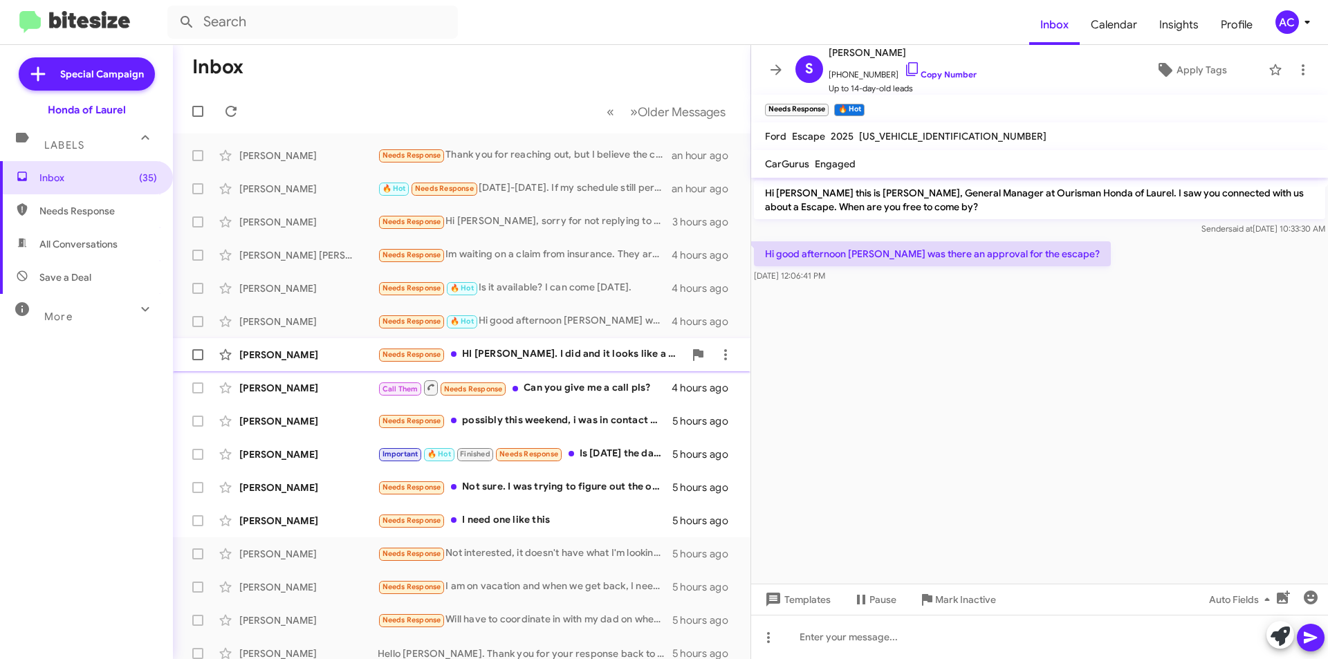 This screenshot has width=1328, height=659. What do you see at coordinates (525, 520) in the screenshot?
I see `div: I need one like this` at bounding box center [525, 520].